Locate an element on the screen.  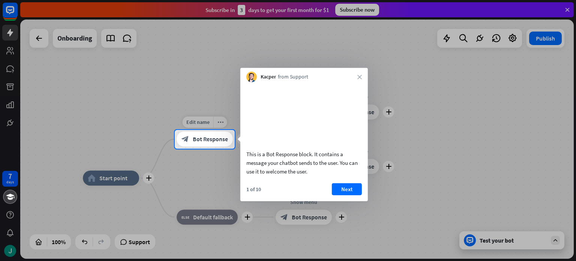
span: from Support is located at coordinates (293, 77).